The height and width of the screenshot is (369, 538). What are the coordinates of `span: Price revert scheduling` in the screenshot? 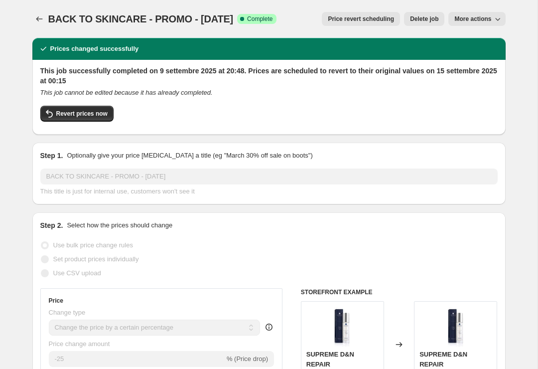 It's located at (361, 19).